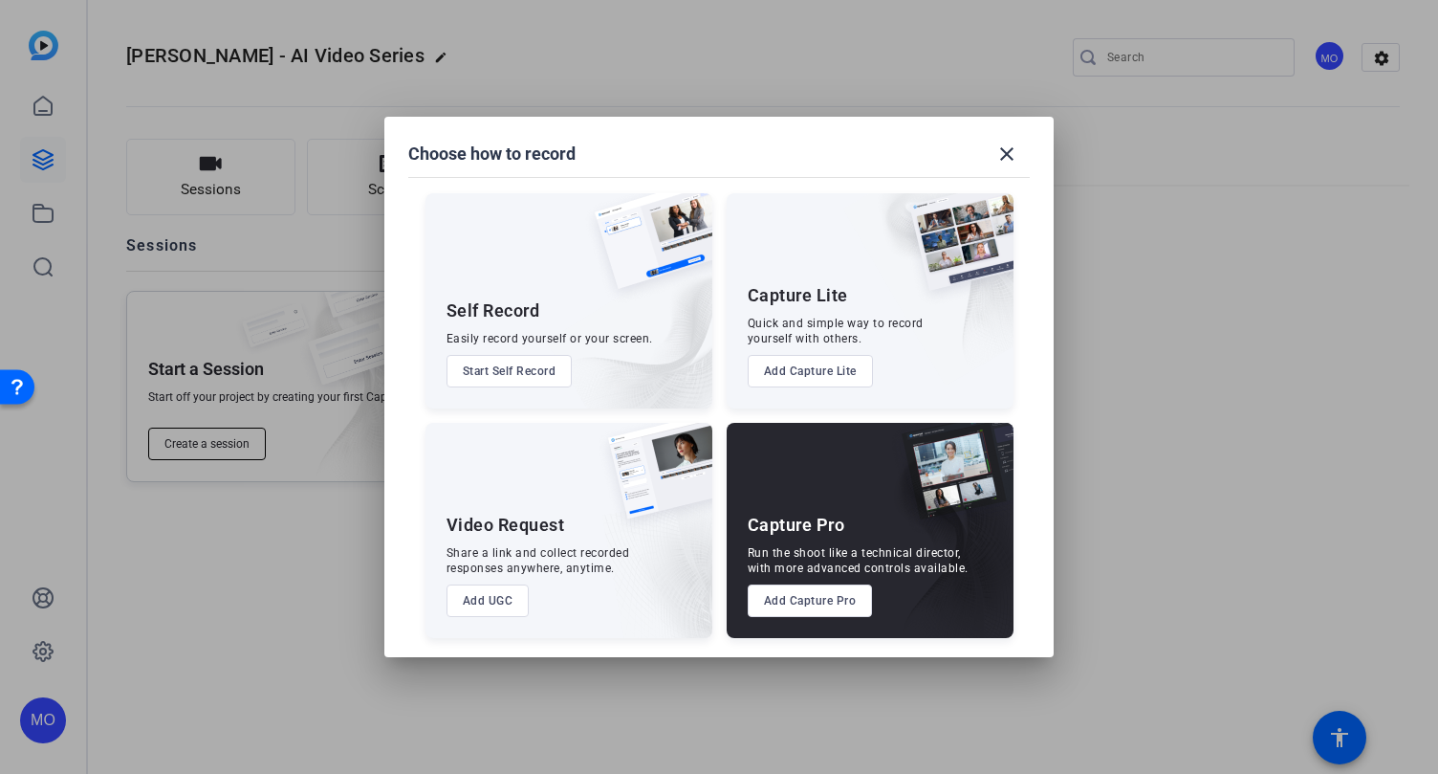 This screenshot has height=774, width=1438. Describe the element at coordinates (657, 559) in the screenshot. I see `img: embarkstudio-ugc-content.png` at that location.